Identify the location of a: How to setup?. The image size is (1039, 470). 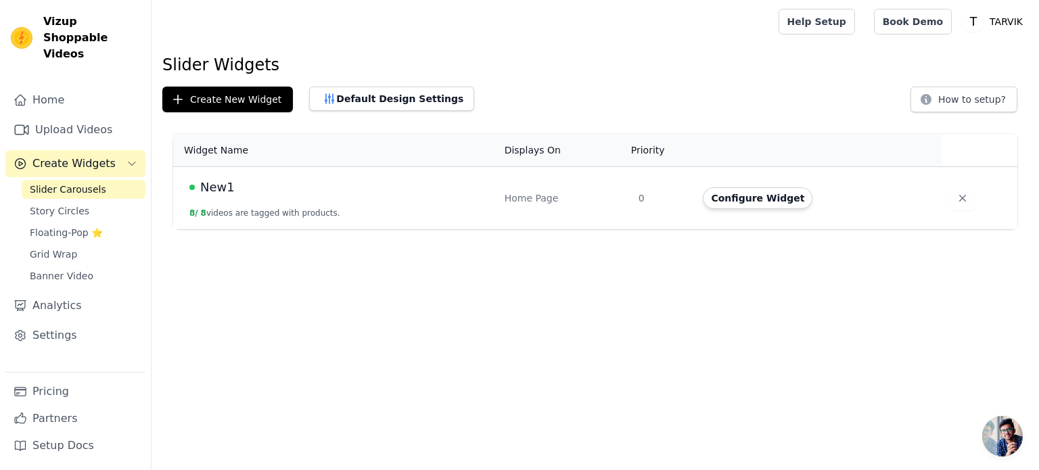
(964, 102).